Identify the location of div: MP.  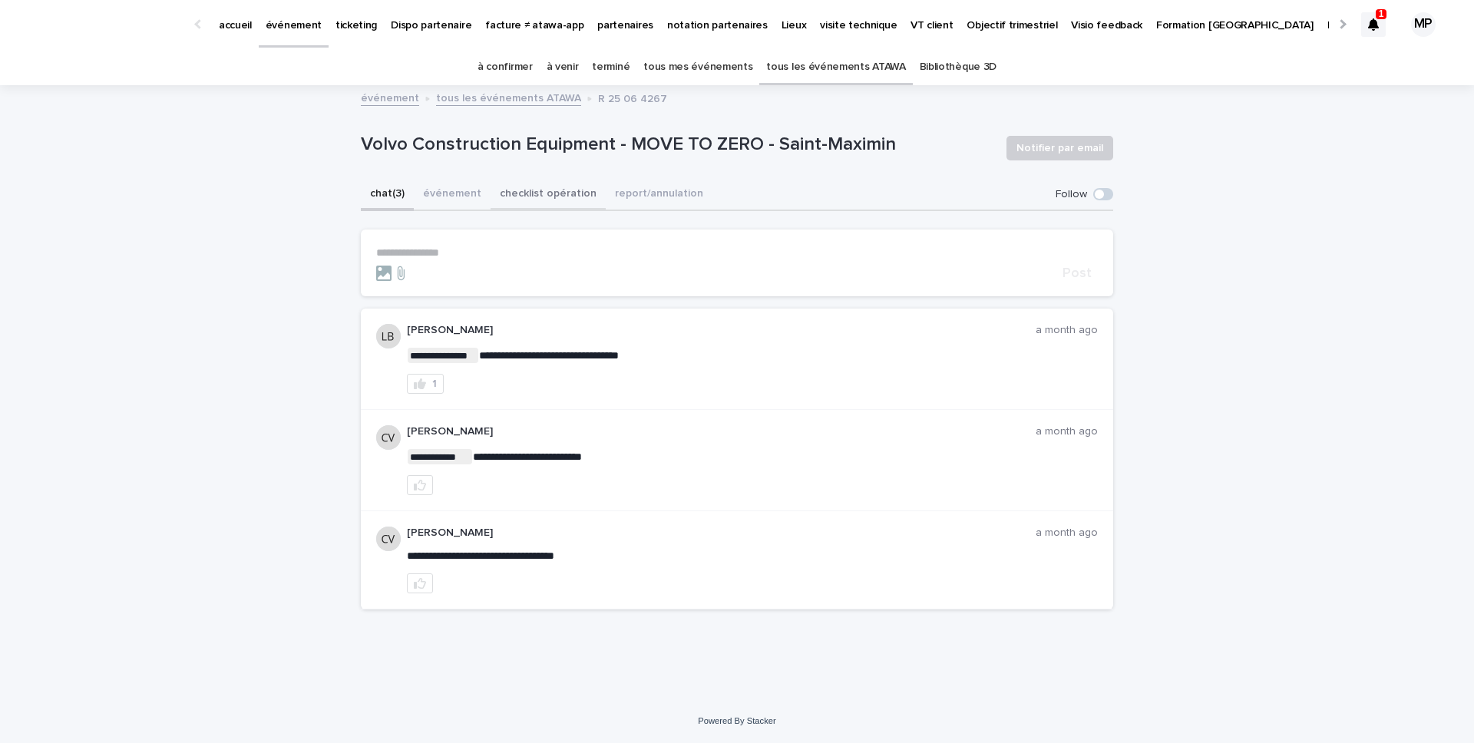
(1423, 25).